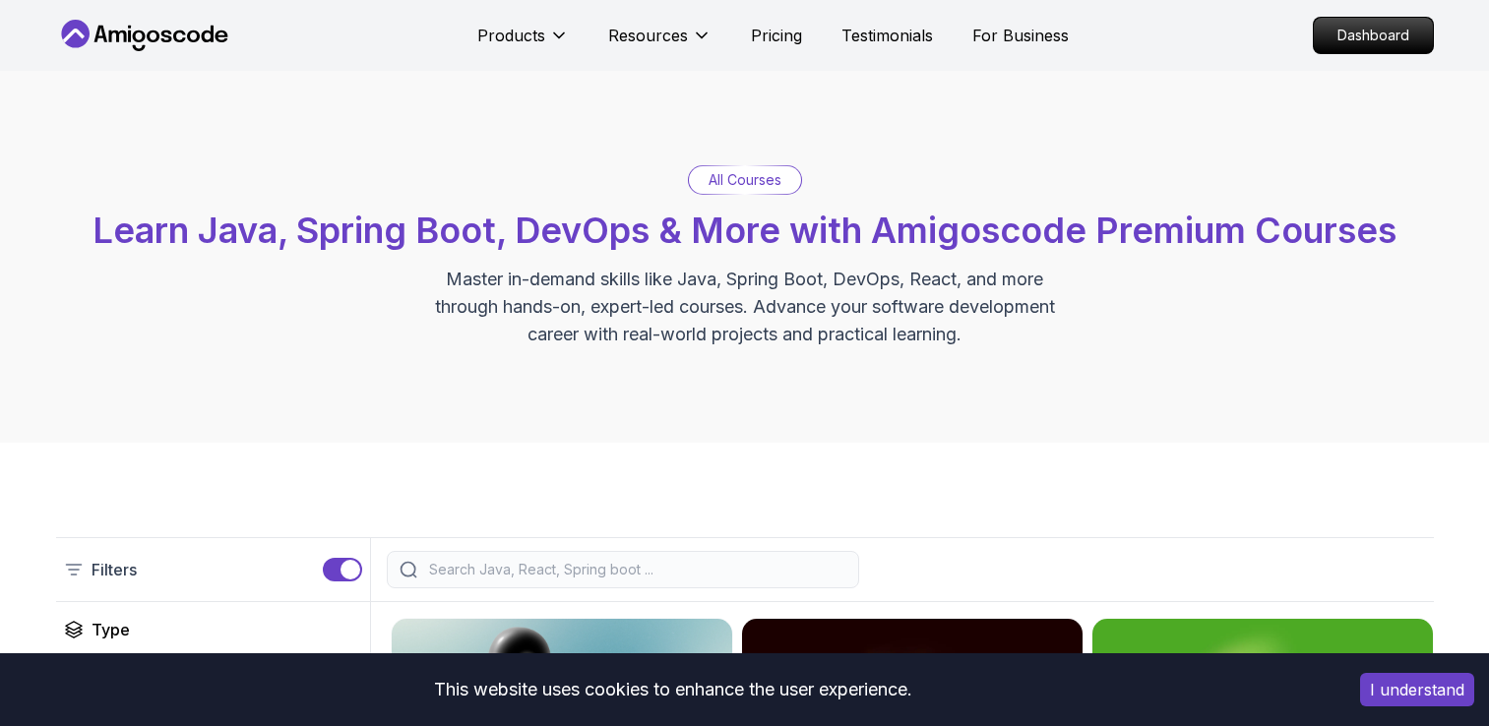  I want to click on p: For Business, so click(1021, 35).